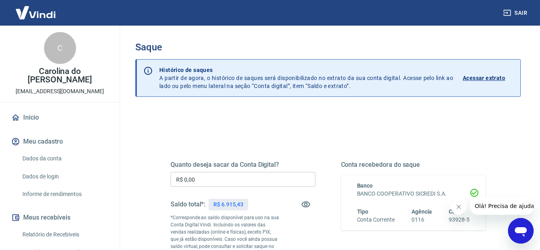 The width and height of the screenshot is (540, 250). What do you see at coordinates (362, 212) in the screenshot?
I see `span: Tipo` at bounding box center [362, 212].